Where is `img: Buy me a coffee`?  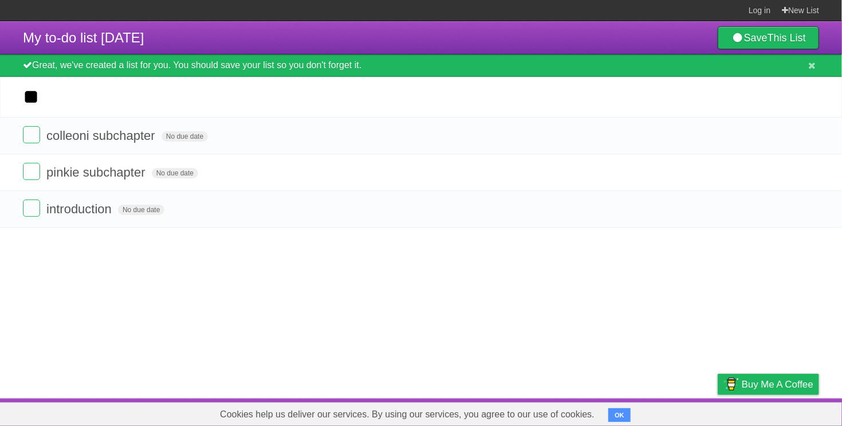 img: Buy me a coffee is located at coordinates (731, 384).